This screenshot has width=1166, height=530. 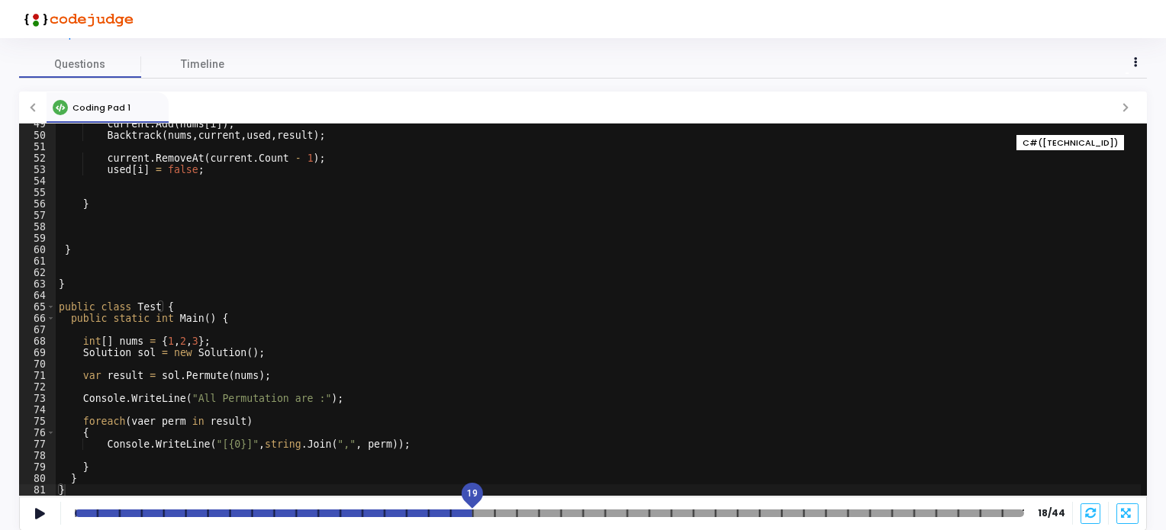 What do you see at coordinates (37, 456) in the screenshot?
I see `div: 78` at bounding box center [37, 456].